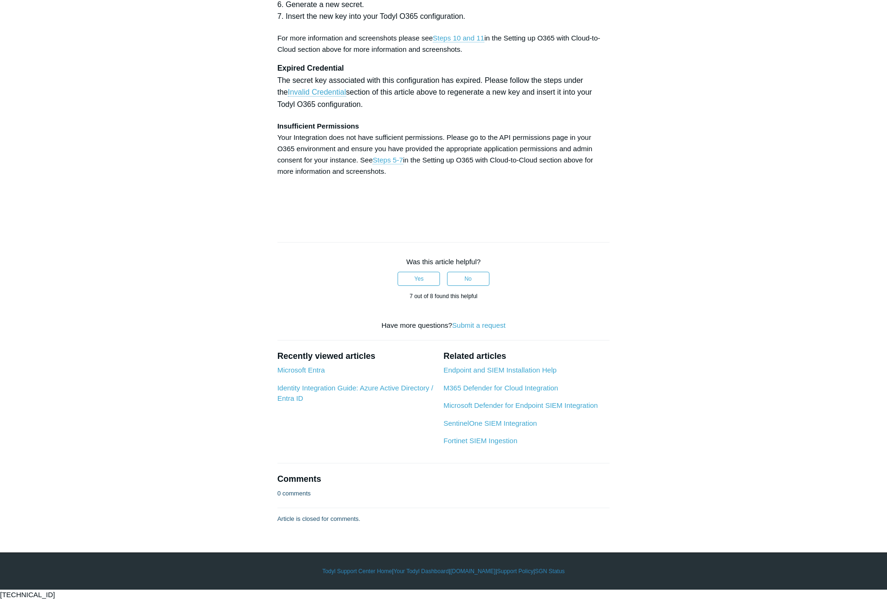  I want to click on p: 0 comments, so click(294, 493).